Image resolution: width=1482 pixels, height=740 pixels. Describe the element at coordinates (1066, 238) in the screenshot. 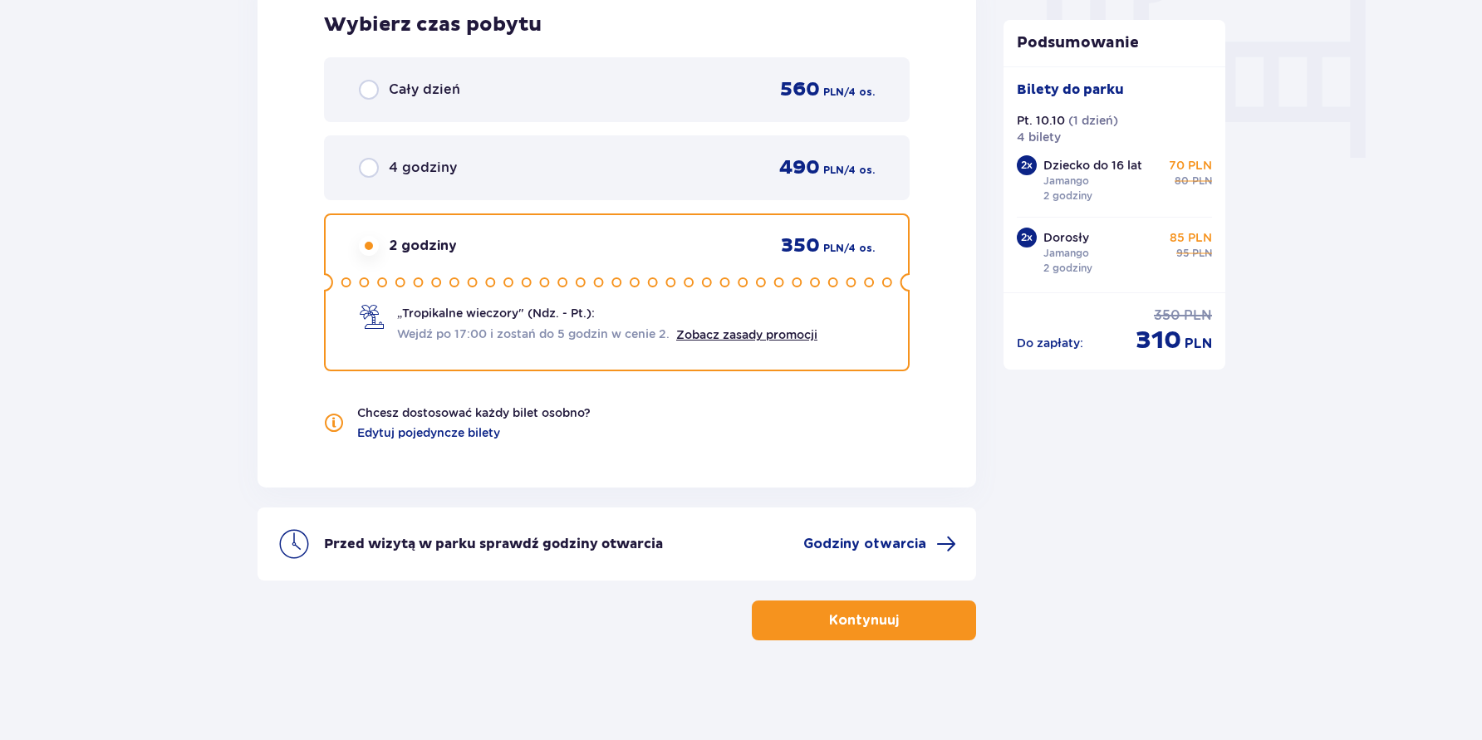

I see `p: Dorosły` at that location.